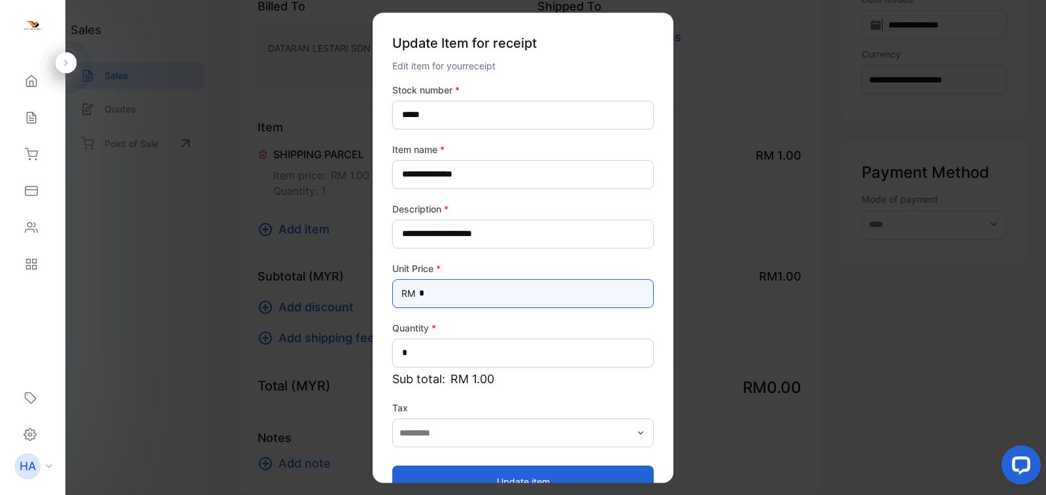  I want to click on label: Tax, so click(523, 407).